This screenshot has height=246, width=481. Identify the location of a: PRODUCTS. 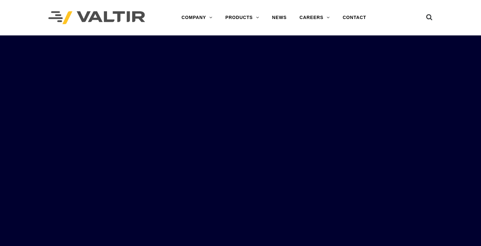
(242, 18).